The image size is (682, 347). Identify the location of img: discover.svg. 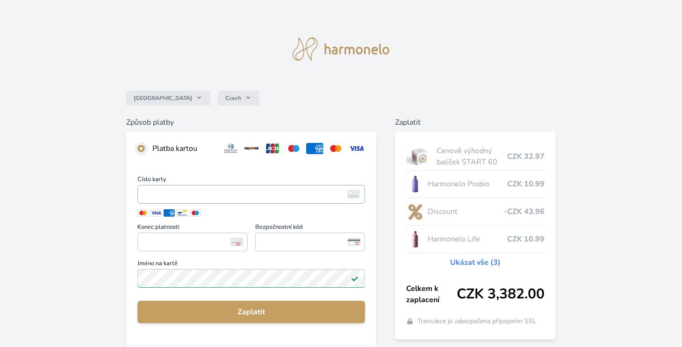
(252, 149).